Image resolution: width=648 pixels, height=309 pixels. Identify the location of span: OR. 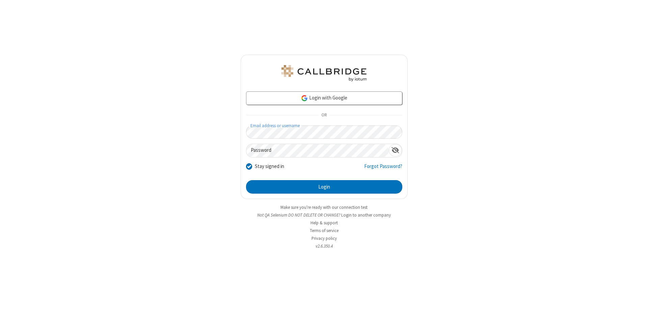
(324, 115).